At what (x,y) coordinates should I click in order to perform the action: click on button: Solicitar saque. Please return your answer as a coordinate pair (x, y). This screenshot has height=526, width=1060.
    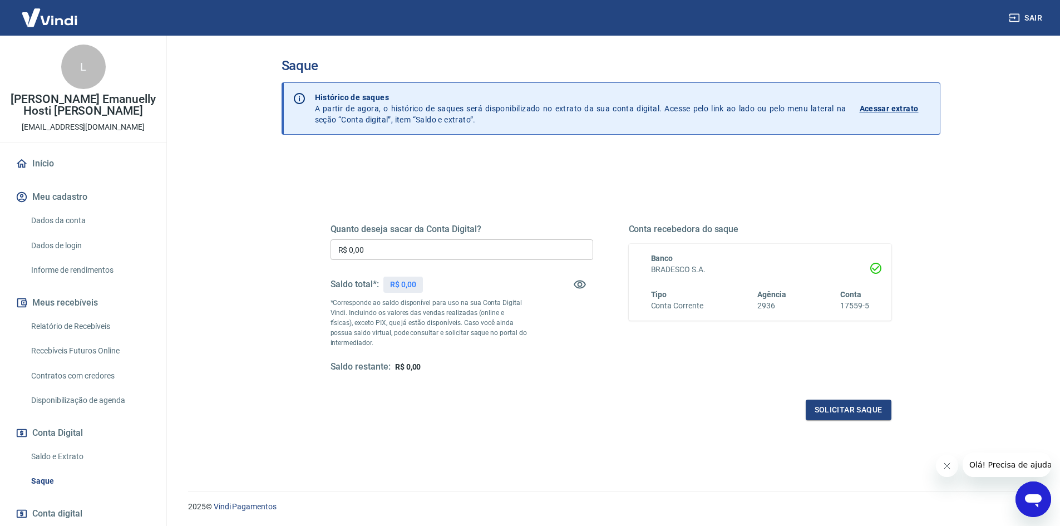
    Looking at the image, I should click on (849, 410).